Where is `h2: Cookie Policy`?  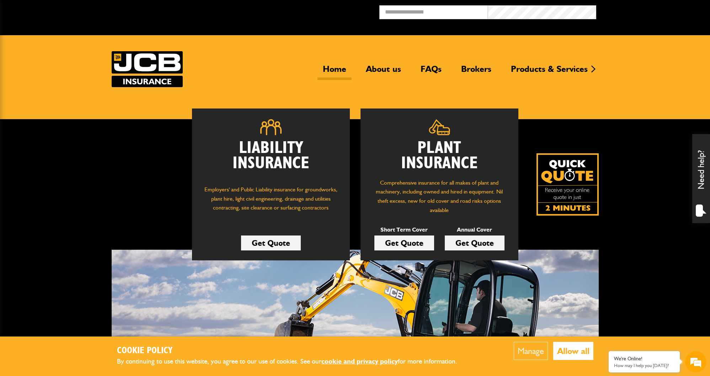 h2: Cookie Policy is located at coordinates (293, 350).